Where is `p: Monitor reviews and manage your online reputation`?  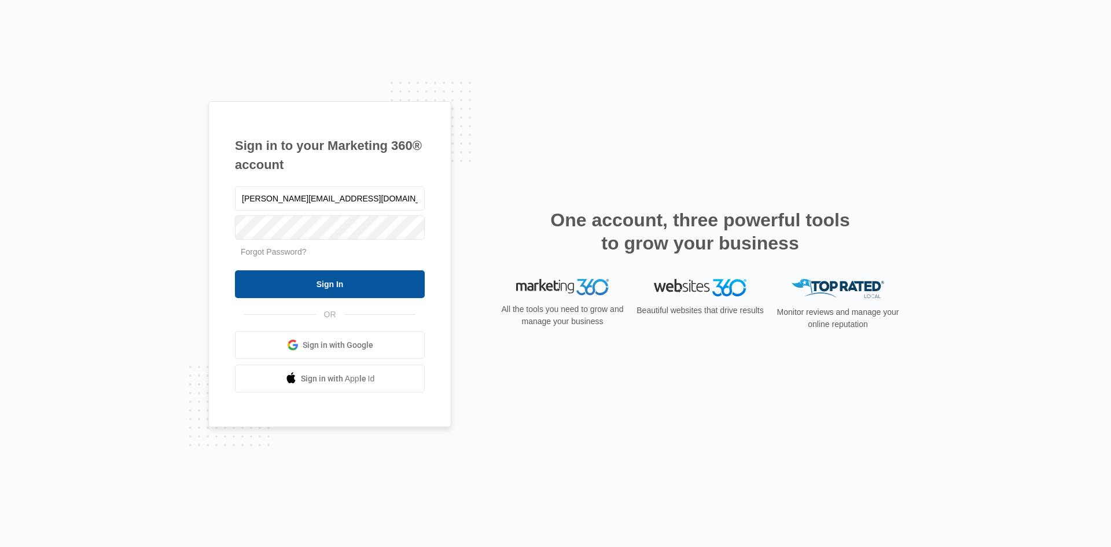
p: Monitor reviews and manage your online reputation is located at coordinates (838, 318).